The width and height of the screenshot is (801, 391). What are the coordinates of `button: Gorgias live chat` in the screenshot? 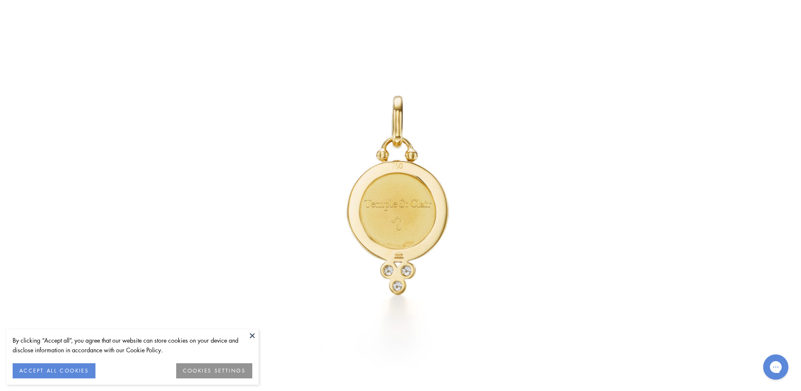 It's located at (17, 16).